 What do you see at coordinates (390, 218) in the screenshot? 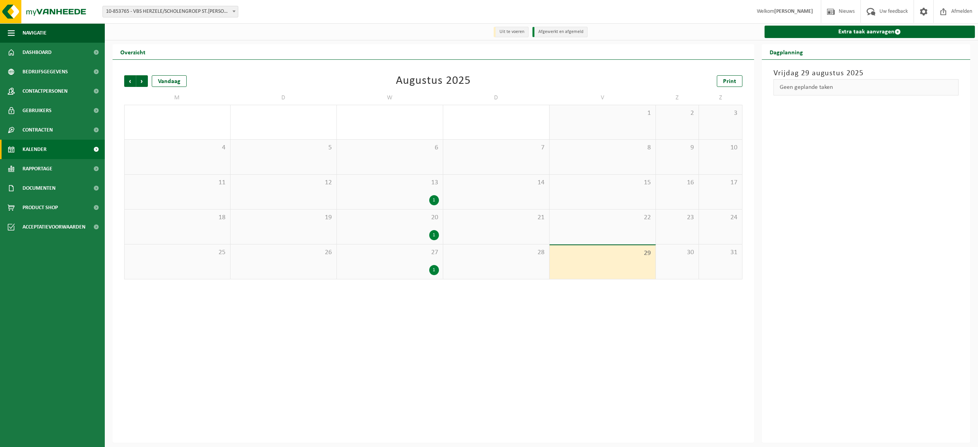
I see `span: 20` at bounding box center [390, 218].